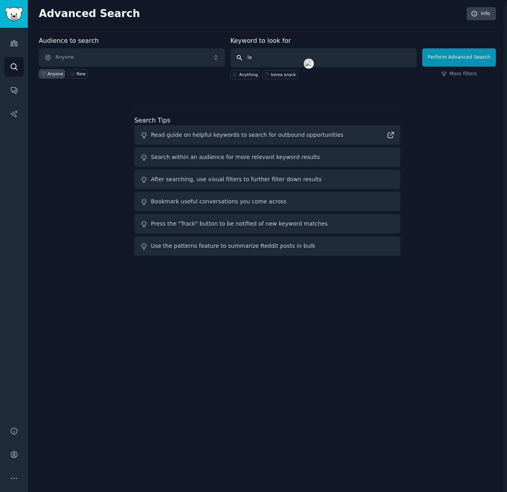 The height and width of the screenshot is (492, 507). I want to click on div: Use the patterns feature to summarize Reddit posts in bulk, so click(233, 246).